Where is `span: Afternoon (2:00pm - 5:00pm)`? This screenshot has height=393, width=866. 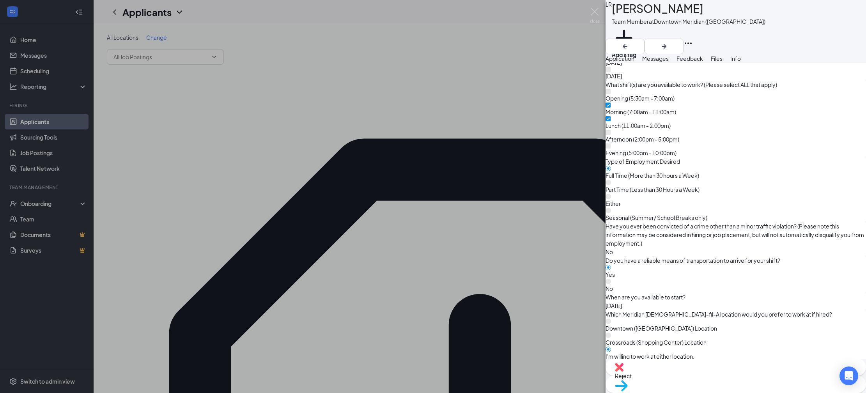 span: Afternoon (2:00pm - 5:00pm) is located at coordinates (642, 139).